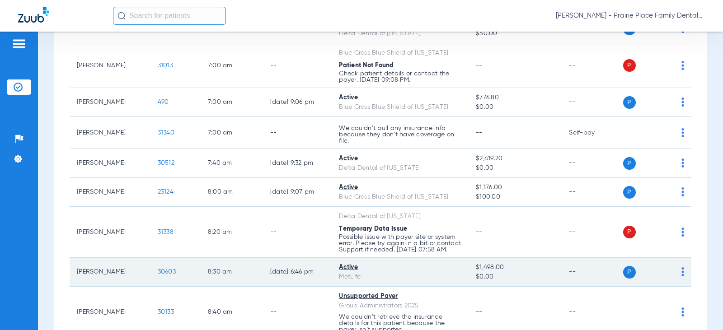 The height and width of the screenshot is (330, 723). I want to click on img: Search Icon, so click(122, 16).